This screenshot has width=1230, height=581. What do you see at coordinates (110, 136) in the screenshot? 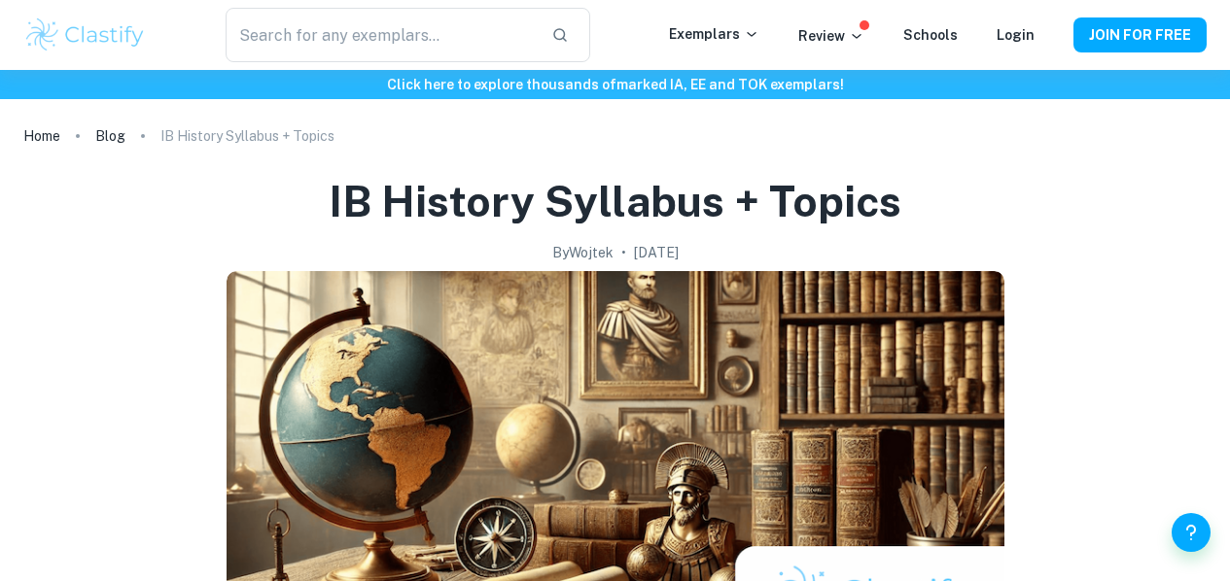
I see `a: Blog` at bounding box center [110, 136].